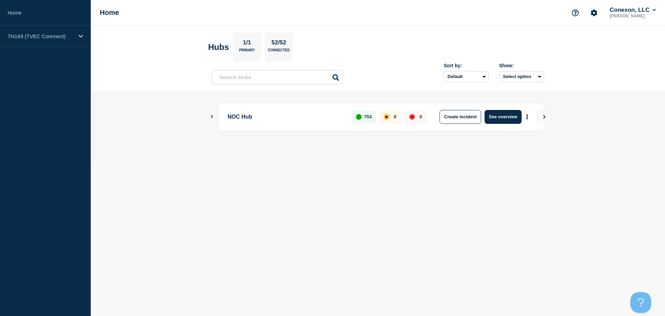 The width and height of the screenshot is (665, 316). Describe the element at coordinates (219, 47) in the screenshot. I see `h2: Hubs` at that location.